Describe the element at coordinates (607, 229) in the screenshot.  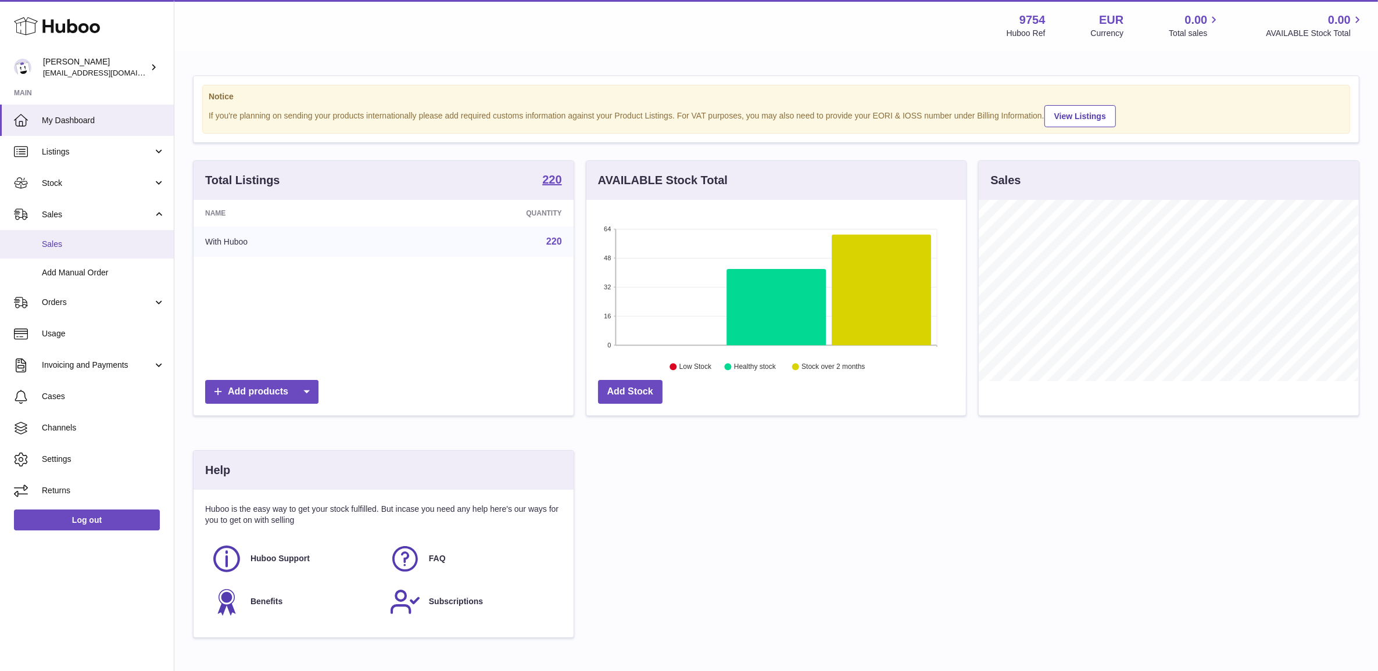
I see `text: 64` at that location.